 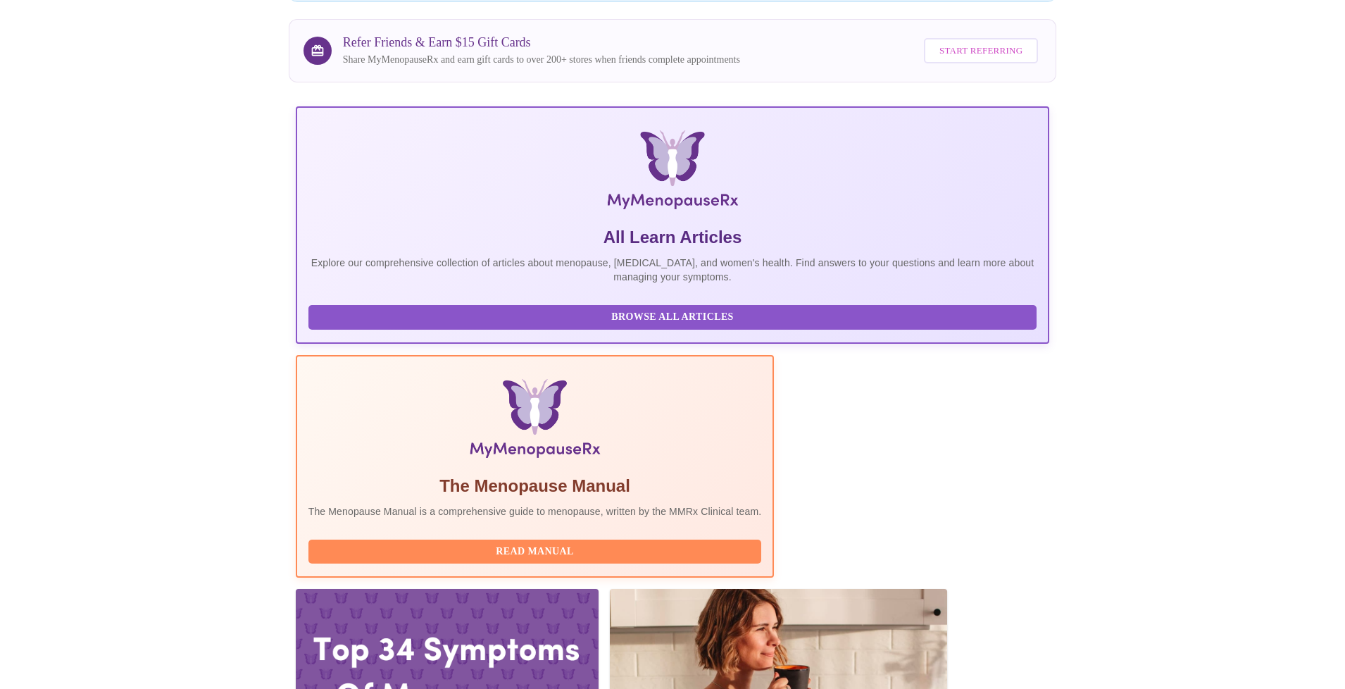 What do you see at coordinates (981, 51) in the screenshot?
I see `button: Start Referring` at bounding box center [981, 51].